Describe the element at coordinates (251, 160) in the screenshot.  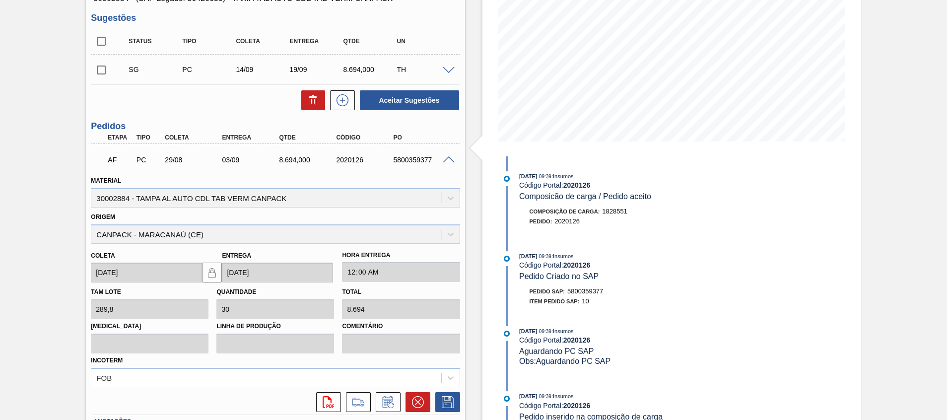
I see `div: 03/09/2025` at that location.